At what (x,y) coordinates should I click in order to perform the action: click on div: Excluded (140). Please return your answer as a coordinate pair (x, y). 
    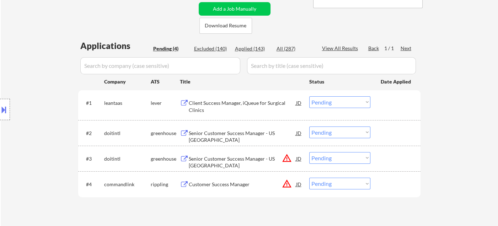
    Looking at the image, I should click on (212, 49).